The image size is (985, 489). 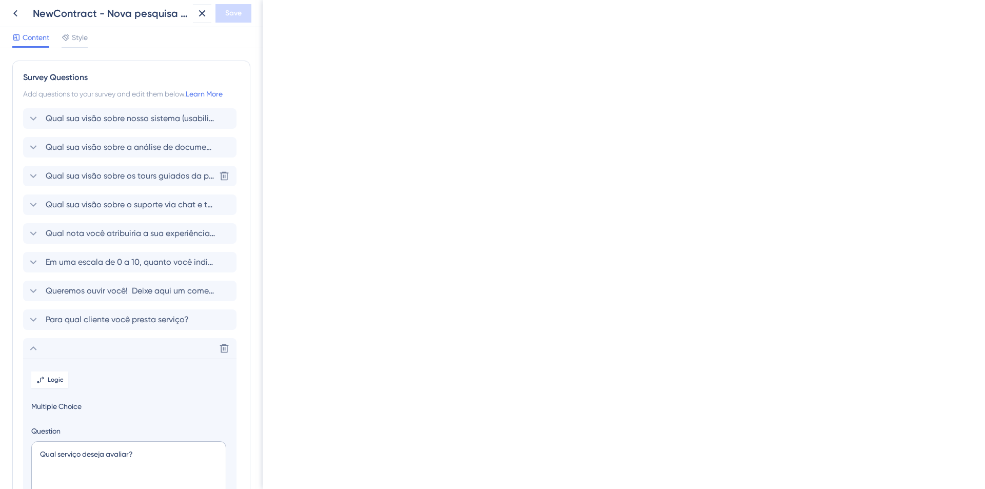 I want to click on div: Survey Questions, so click(x=131, y=78).